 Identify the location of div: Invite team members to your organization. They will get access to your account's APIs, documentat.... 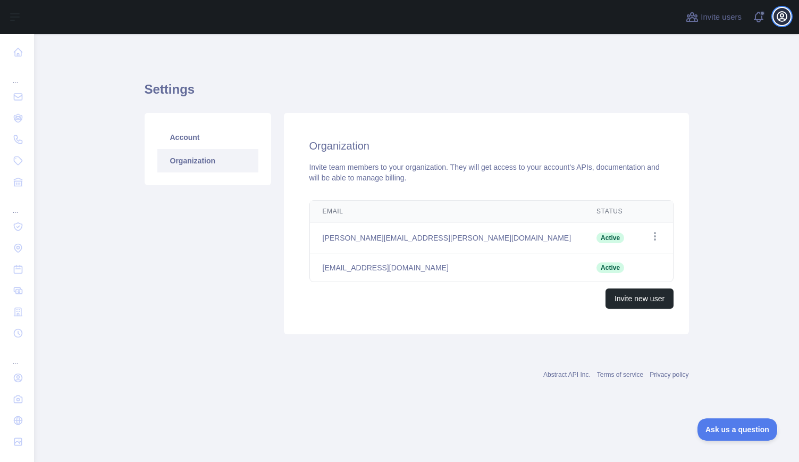
(487, 172).